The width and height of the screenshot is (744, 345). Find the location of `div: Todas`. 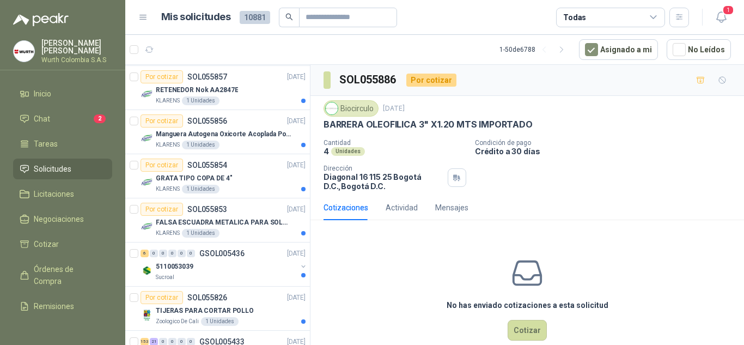

div: Todas is located at coordinates (574, 17).